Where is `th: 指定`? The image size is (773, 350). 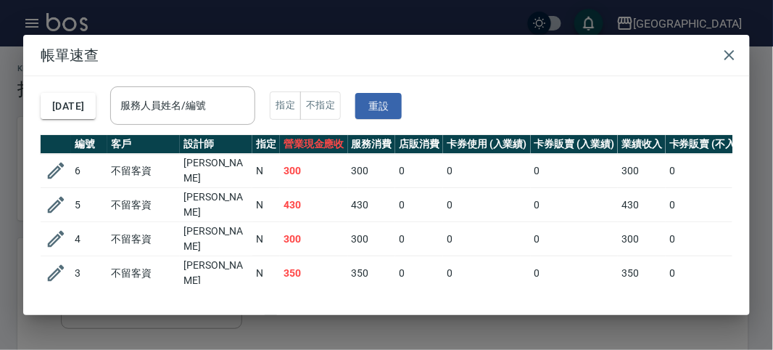 th: 指定 is located at coordinates (266, 144).